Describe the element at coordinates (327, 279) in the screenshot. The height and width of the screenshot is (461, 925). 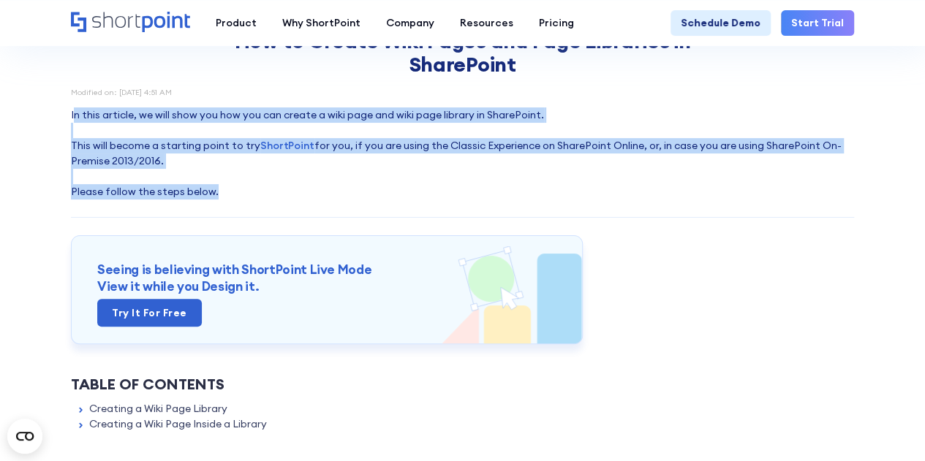
I see `h3: Seeing is believing with ShortPoint Live Mode View it while you Design it.` at that location.